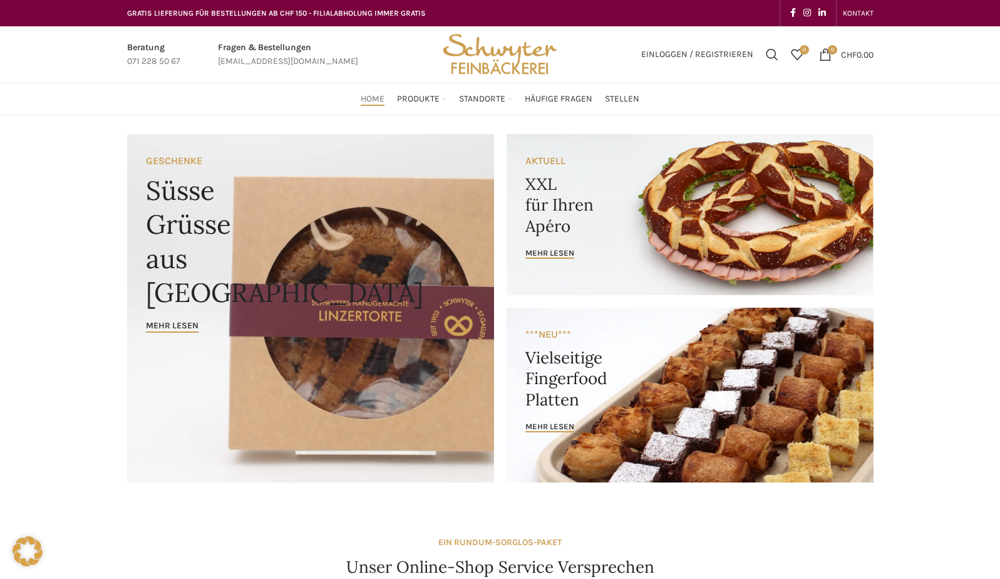  Describe the element at coordinates (793, 13) in the screenshot. I see `a: Facebook social link` at that location.